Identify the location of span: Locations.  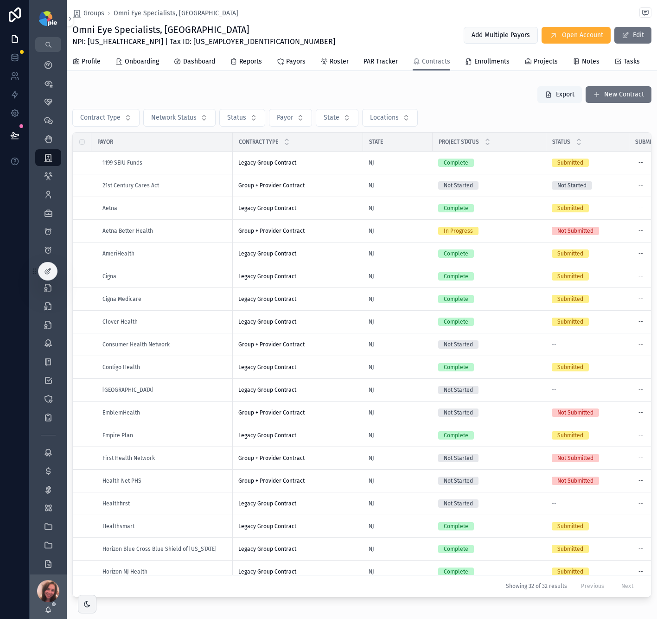
(385, 118).